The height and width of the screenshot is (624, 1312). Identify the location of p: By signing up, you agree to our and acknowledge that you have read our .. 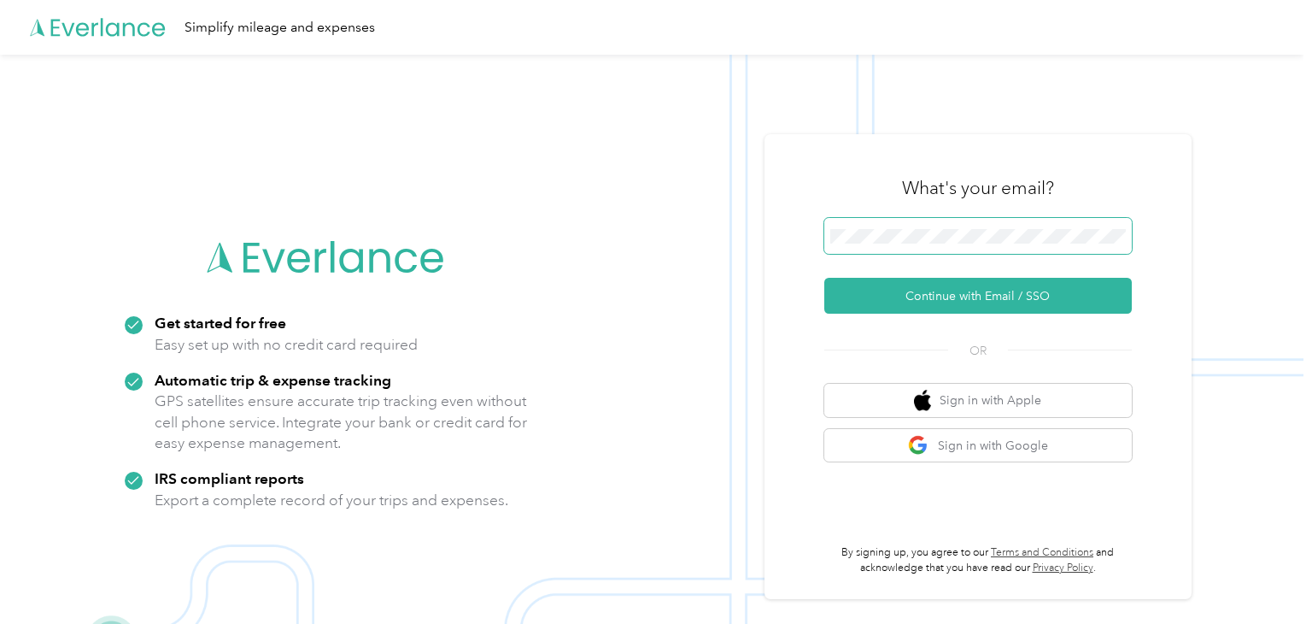
(978, 560).